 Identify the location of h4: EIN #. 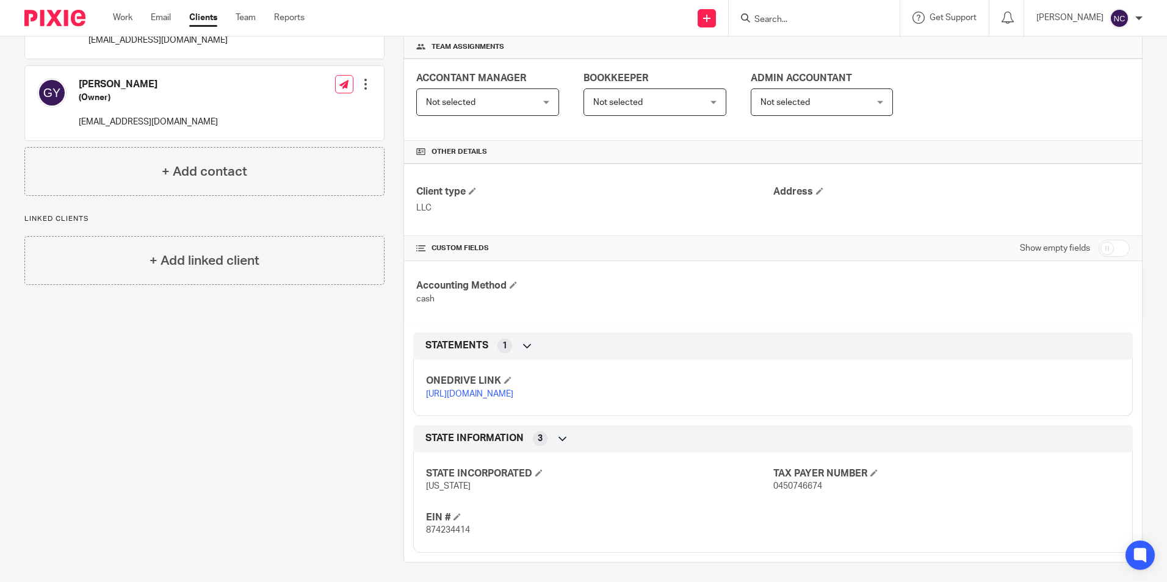
(599, 517).